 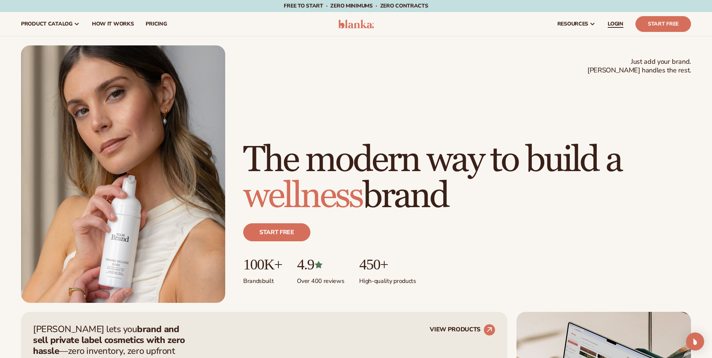 I want to click on span: wellness, so click(x=303, y=196).